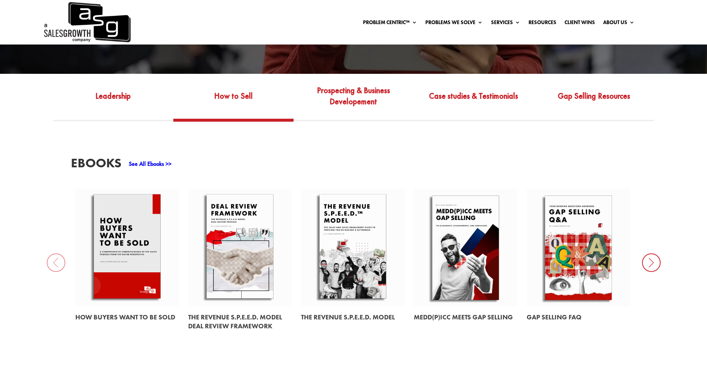 This screenshot has height=368, width=707. I want to click on a: How to Sell, so click(234, 101).